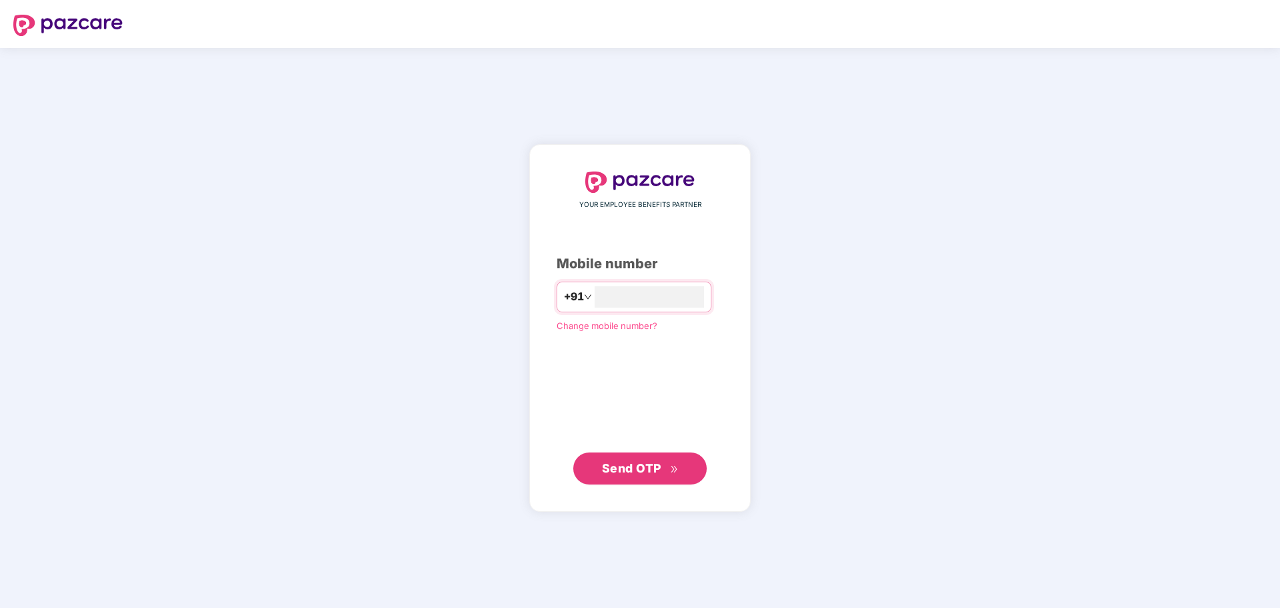 The height and width of the screenshot is (608, 1280). I want to click on span: Send OTP, so click(631, 468).